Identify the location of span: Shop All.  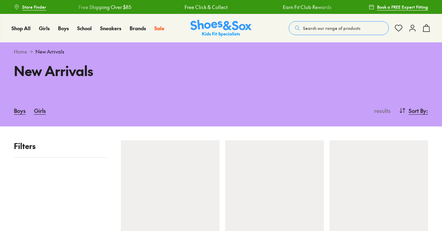
(21, 28).